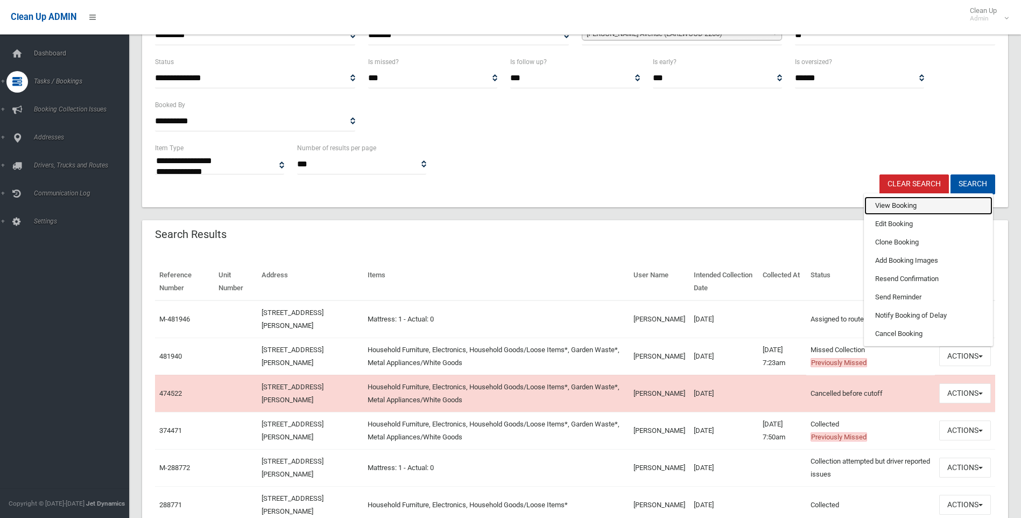 This screenshot has width=1021, height=518. I want to click on label: Is early?, so click(665, 62).